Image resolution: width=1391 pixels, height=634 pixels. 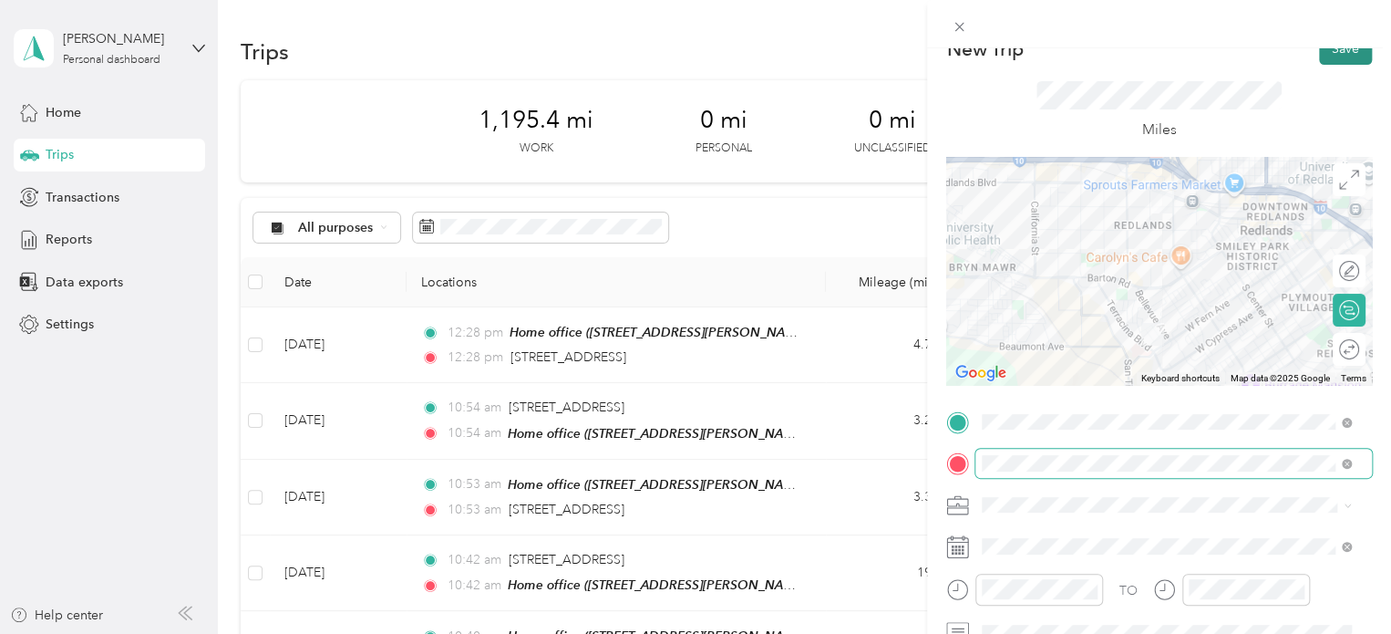 I want to click on button: Keyboard shortcuts, so click(x=1181, y=378).